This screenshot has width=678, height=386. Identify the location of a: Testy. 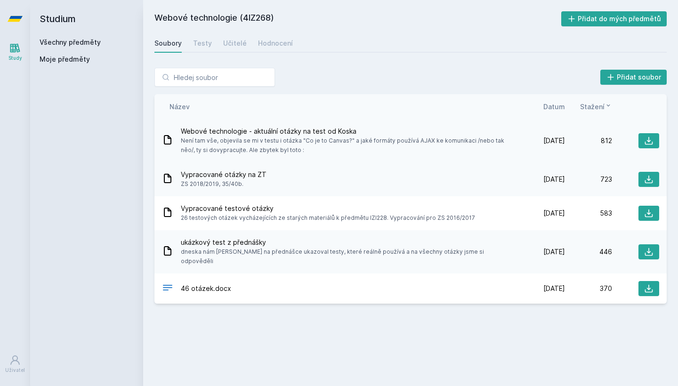
(203, 43).